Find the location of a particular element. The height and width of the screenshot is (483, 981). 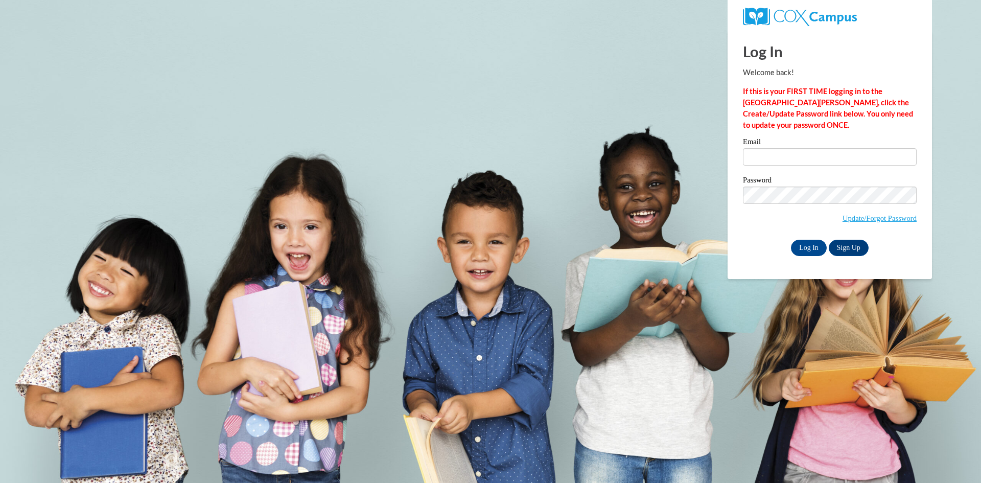

p: Welcome back! is located at coordinates (830, 73).